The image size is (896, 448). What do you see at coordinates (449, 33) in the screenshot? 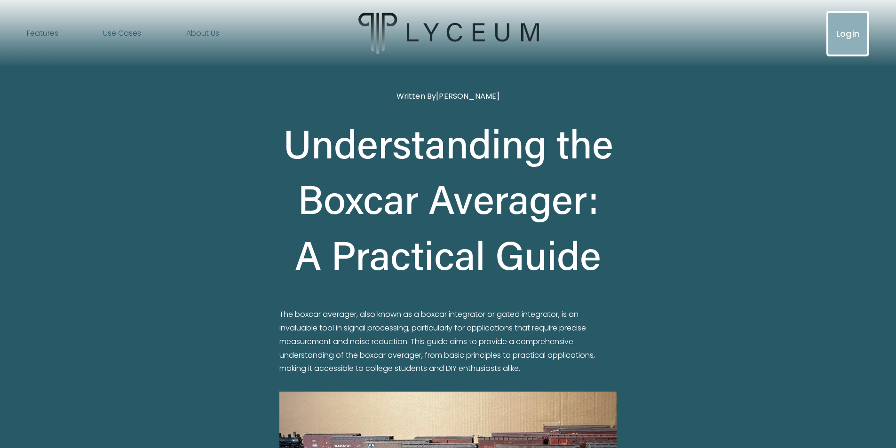
I see `a: Lyceum` at bounding box center [449, 33].